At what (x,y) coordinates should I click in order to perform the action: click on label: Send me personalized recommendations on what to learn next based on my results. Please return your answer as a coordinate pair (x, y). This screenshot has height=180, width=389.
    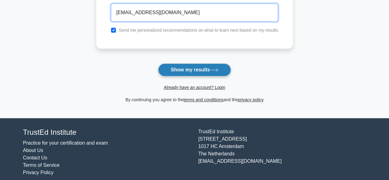
    Looking at the image, I should click on (198, 30).